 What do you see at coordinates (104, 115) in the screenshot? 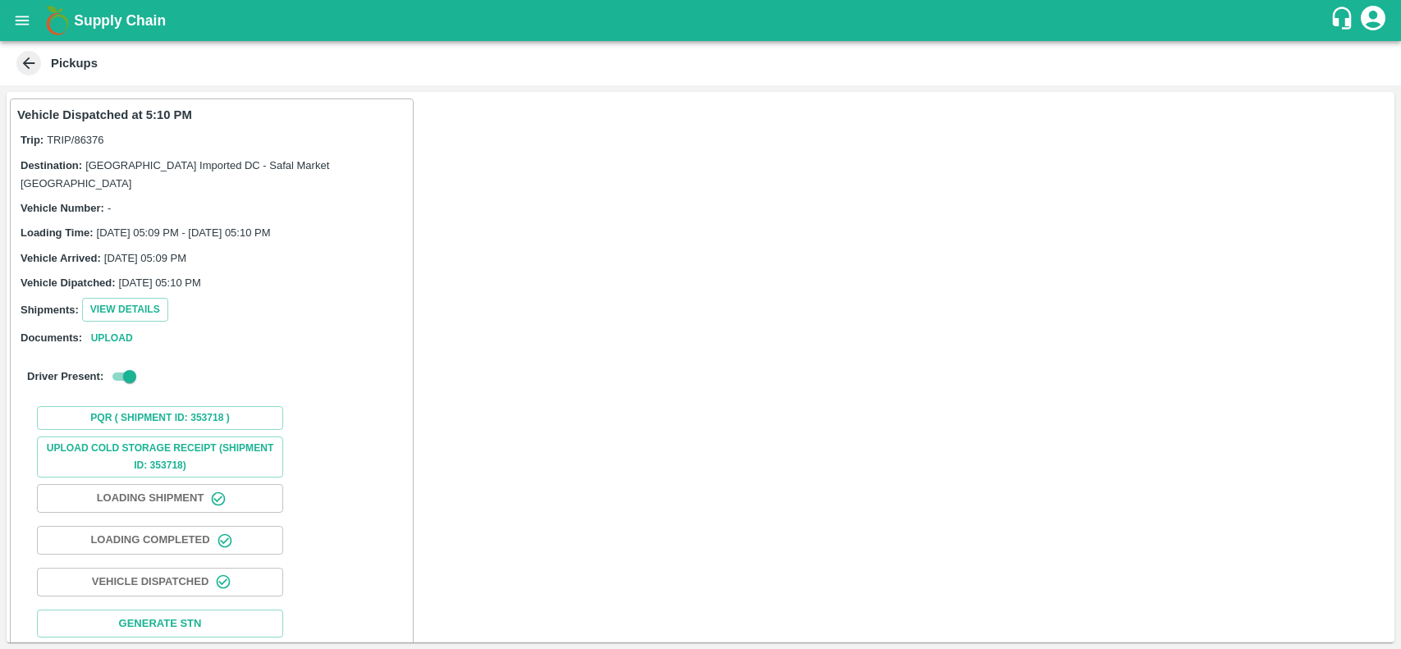
I see `p: Vehicle Dispatched at 5:10 PM` at bounding box center [104, 115].